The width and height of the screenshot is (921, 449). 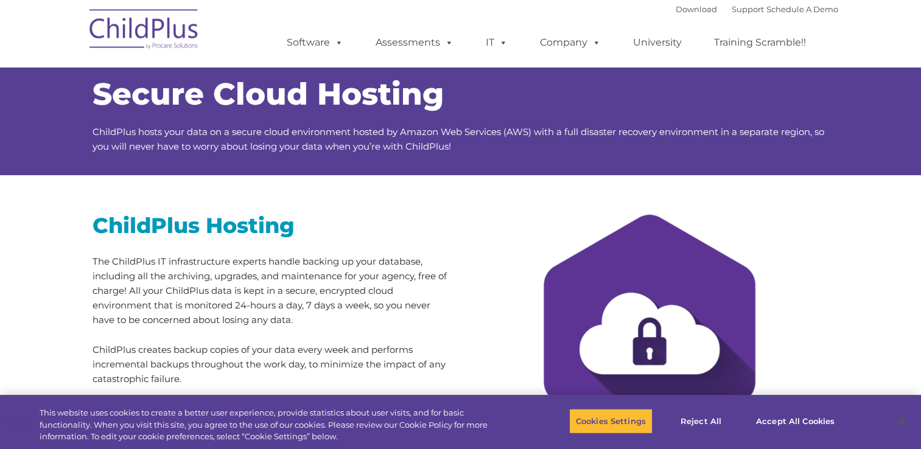 I want to click on a: Software, so click(x=315, y=43).